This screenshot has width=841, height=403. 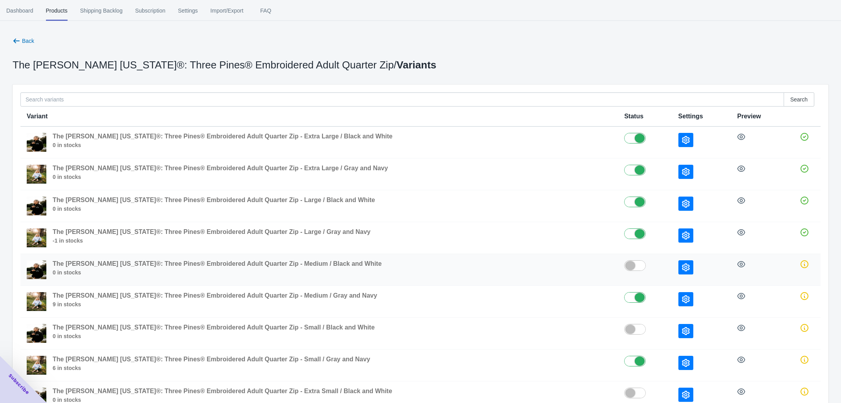 I want to click on span: Search, so click(x=799, y=99).